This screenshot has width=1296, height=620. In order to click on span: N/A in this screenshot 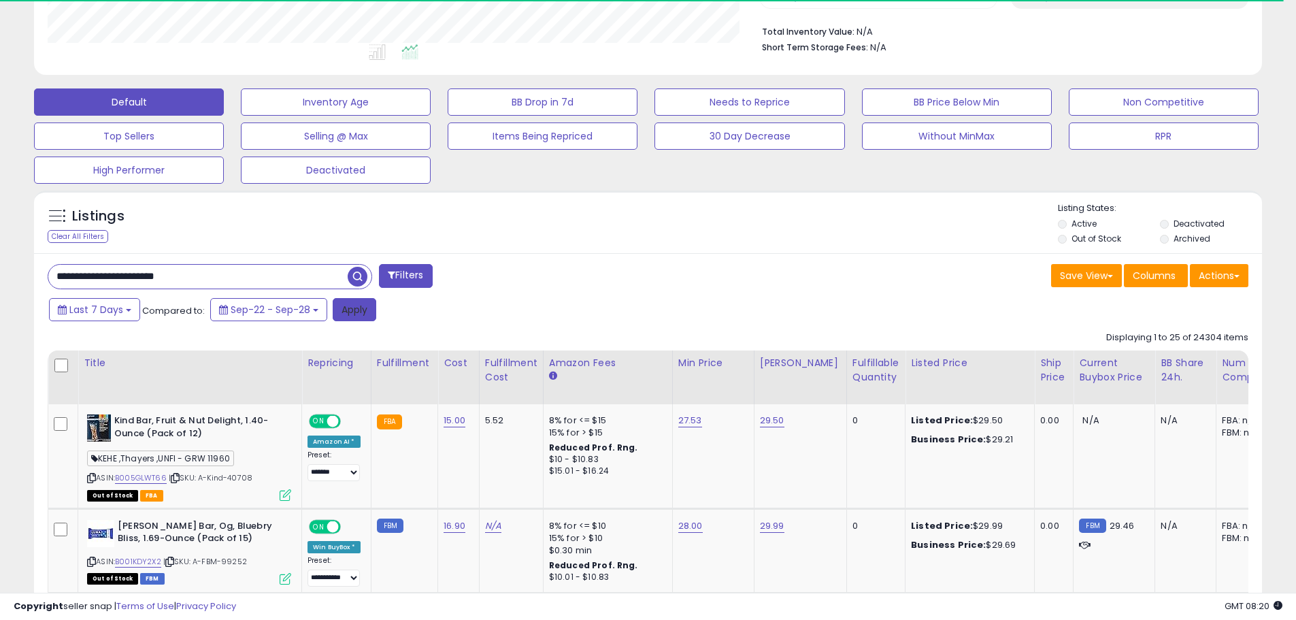, I will do `click(1091, 420)`.